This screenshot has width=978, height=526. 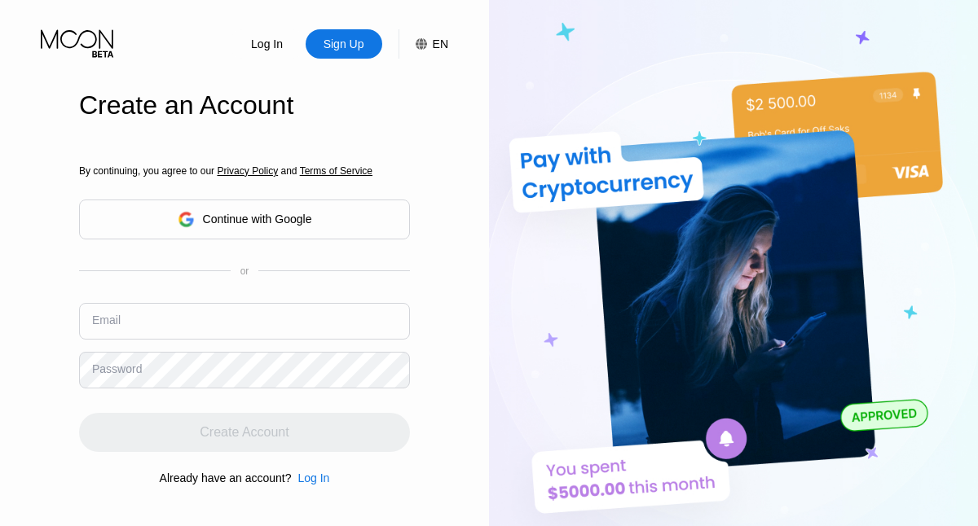 I want to click on div: Create an Account, so click(x=244, y=105).